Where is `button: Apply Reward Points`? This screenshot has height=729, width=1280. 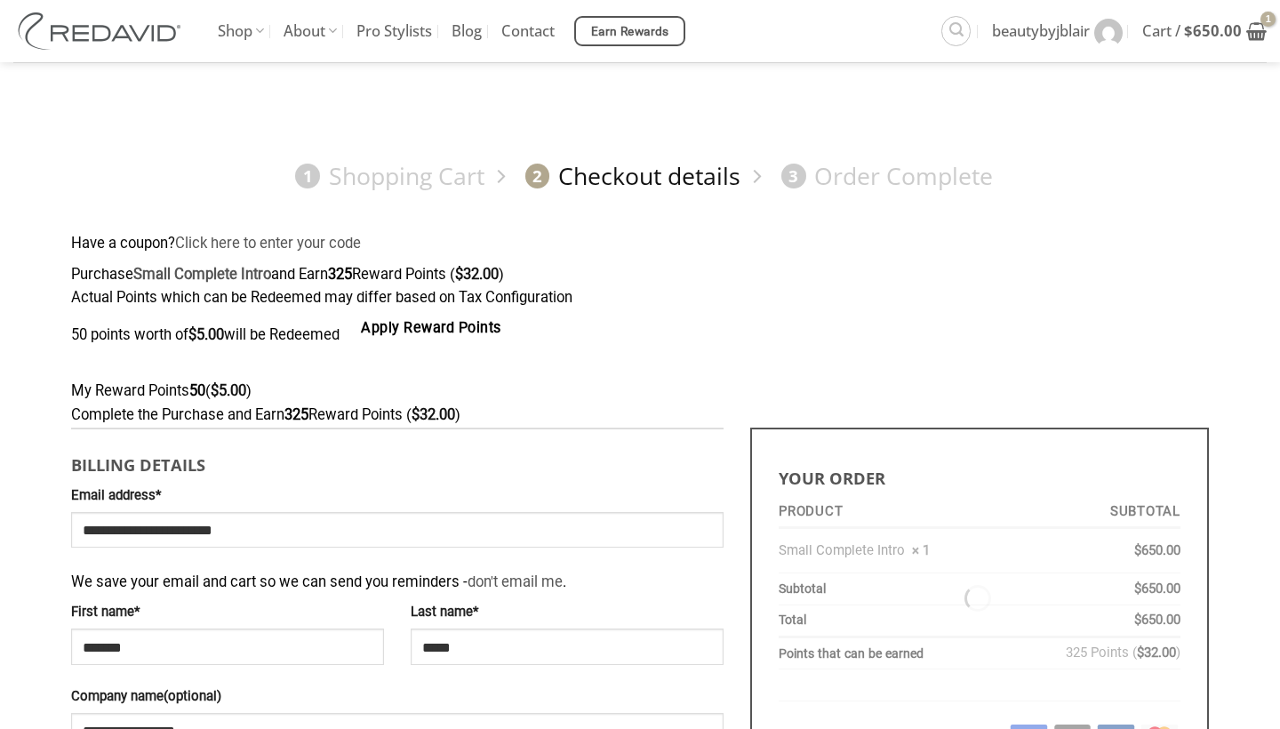 button: Apply Reward Points is located at coordinates (431, 328).